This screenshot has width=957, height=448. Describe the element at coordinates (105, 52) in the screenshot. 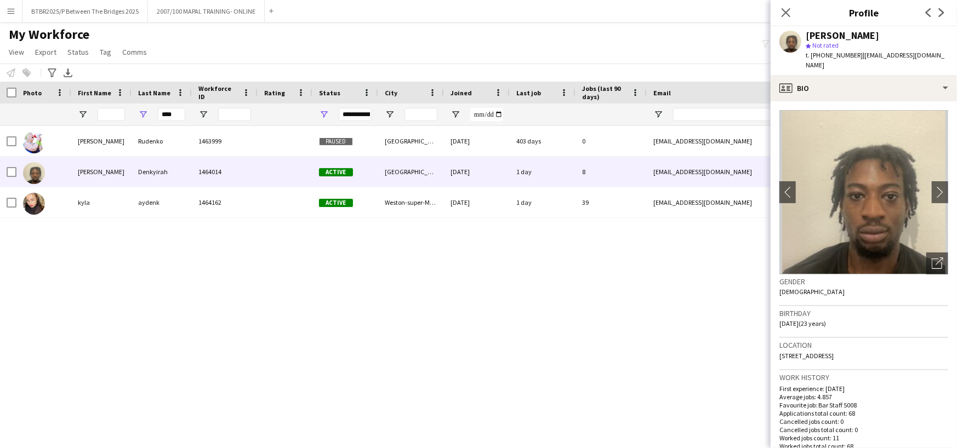

I see `span: Tag` at that location.